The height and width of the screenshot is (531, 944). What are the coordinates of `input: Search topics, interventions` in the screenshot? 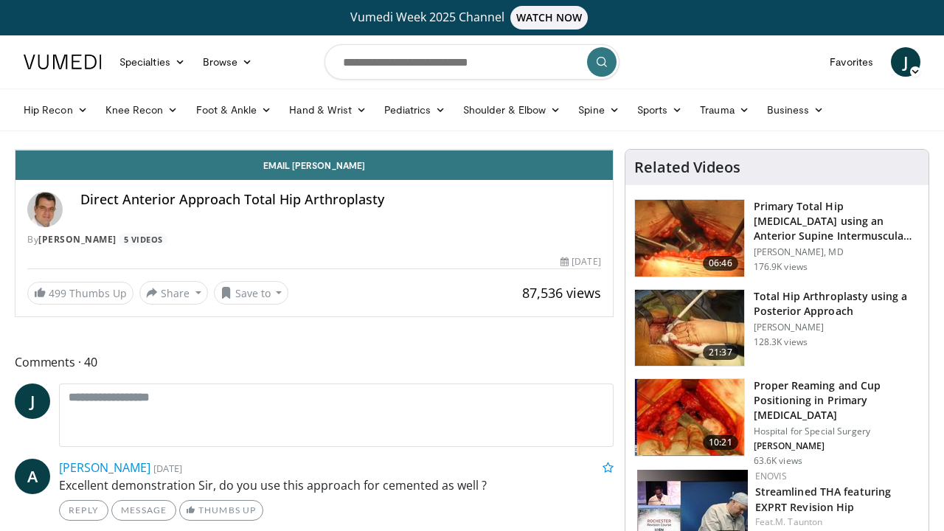 It's located at (472, 62).